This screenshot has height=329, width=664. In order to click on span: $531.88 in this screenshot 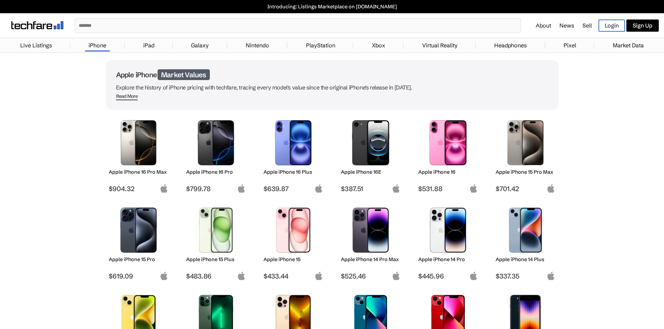, I will do `click(448, 189)`.